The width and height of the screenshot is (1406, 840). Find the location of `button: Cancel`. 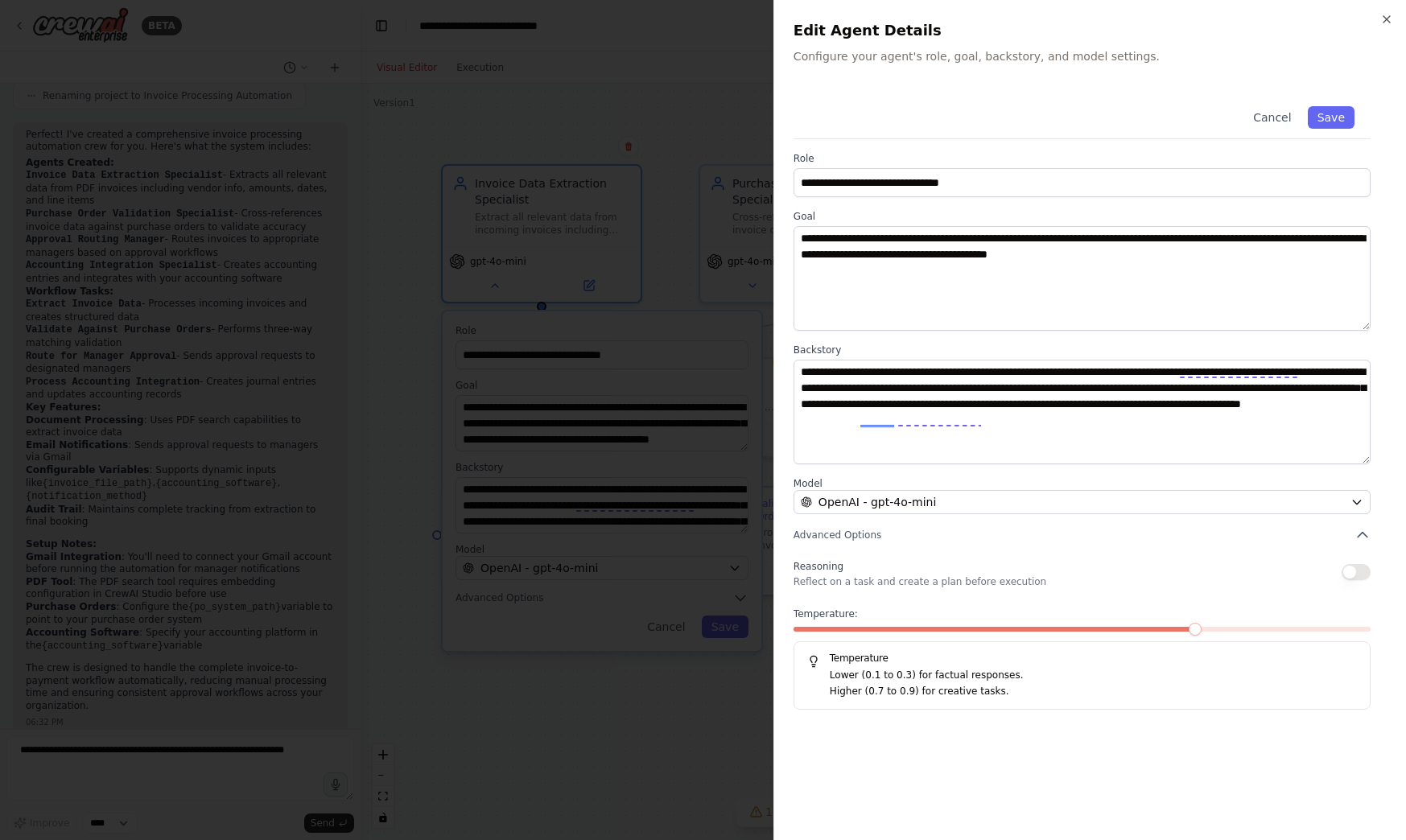

button: Cancel is located at coordinates (1272, 118).